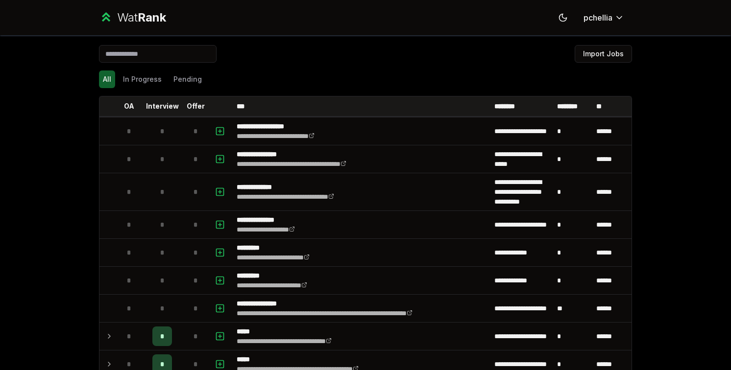 Image resolution: width=731 pixels, height=370 pixels. What do you see at coordinates (142, 79) in the screenshot?
I see `button: In Progress` at bounding box center [142, 79].